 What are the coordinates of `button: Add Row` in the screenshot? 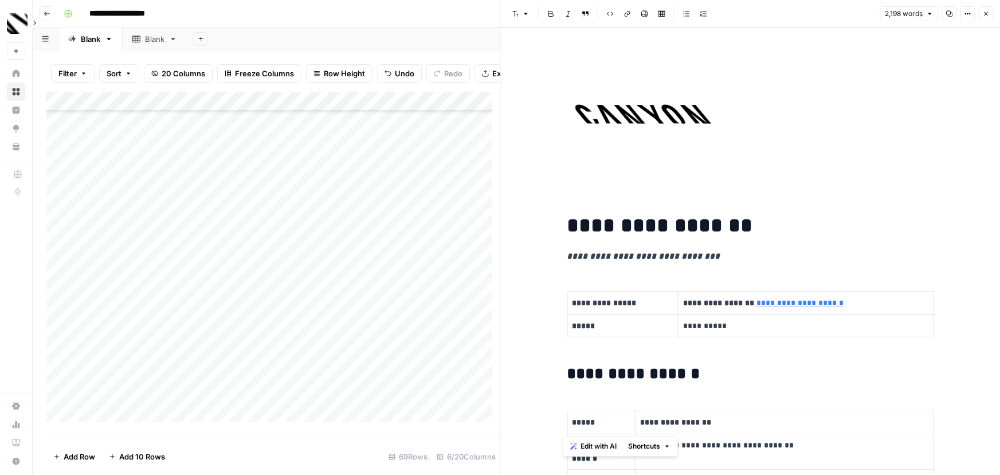 It's located at (74, 456).